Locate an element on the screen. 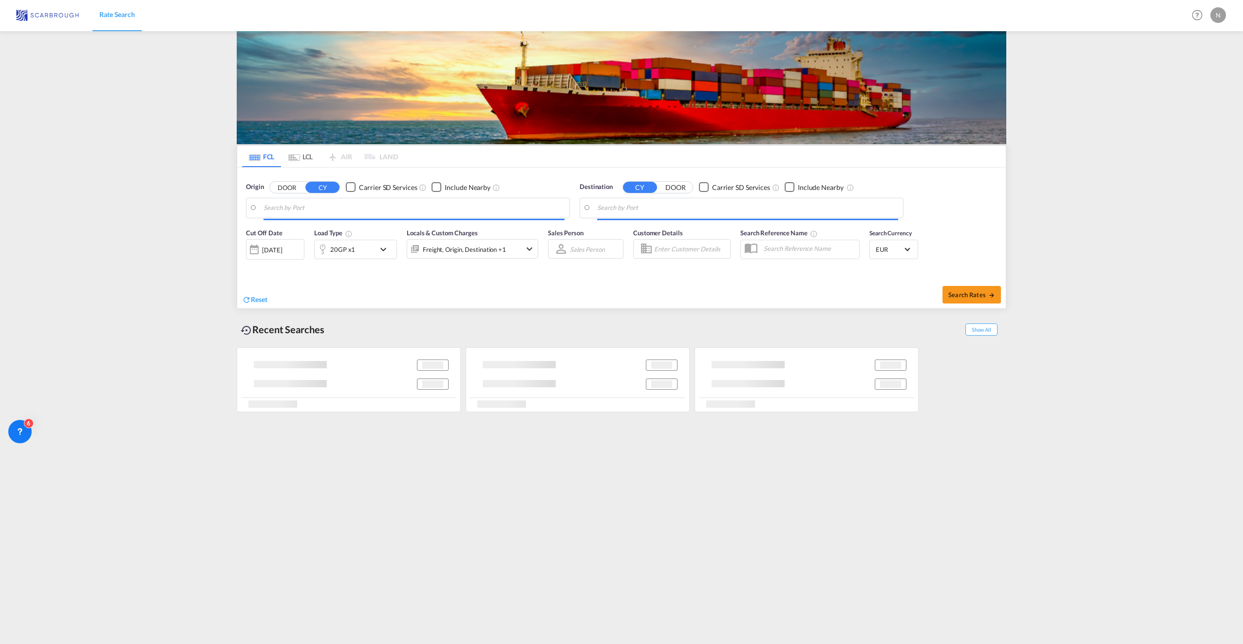  div: Freight Origin Destination Factory Stuffingicon-chevron-down is located at coordinates (473, 249).